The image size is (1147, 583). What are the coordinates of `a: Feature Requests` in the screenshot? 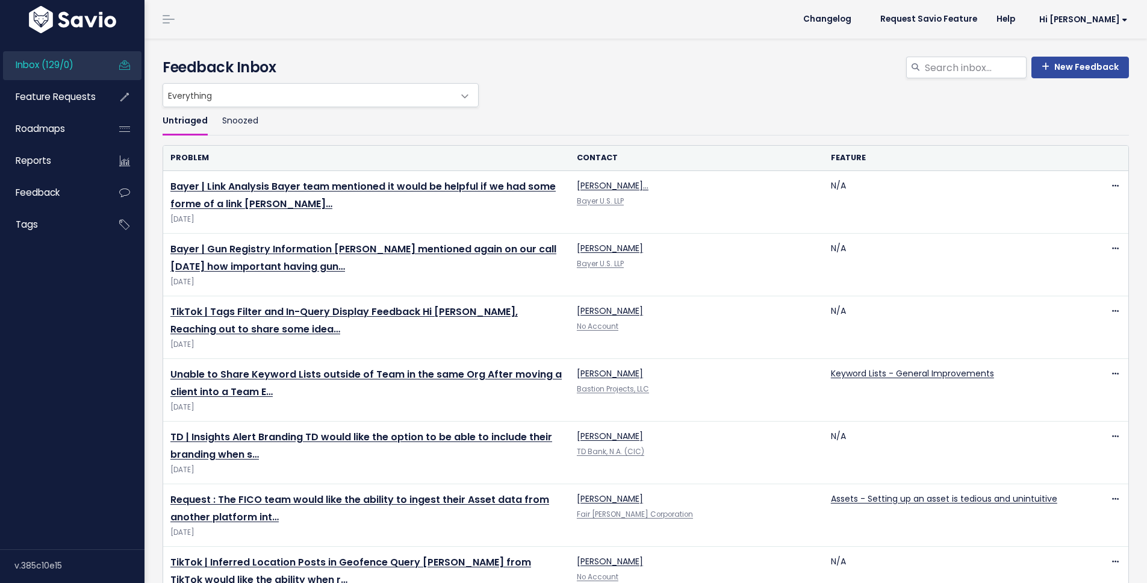 It's located at (51, 97).